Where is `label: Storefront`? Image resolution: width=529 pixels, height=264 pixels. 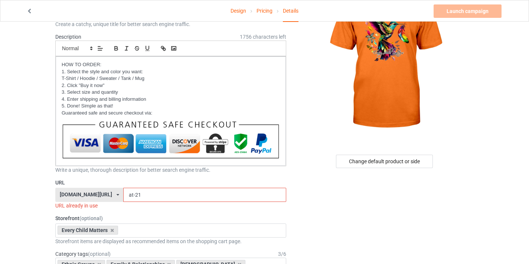
label: Storefront is located at coordinates (171, 218).